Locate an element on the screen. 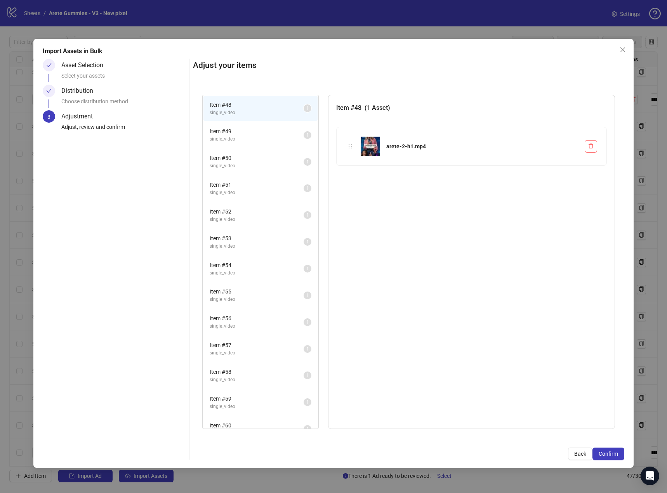  div: Adjust, review and confirm is located at coordinates (124, 129).